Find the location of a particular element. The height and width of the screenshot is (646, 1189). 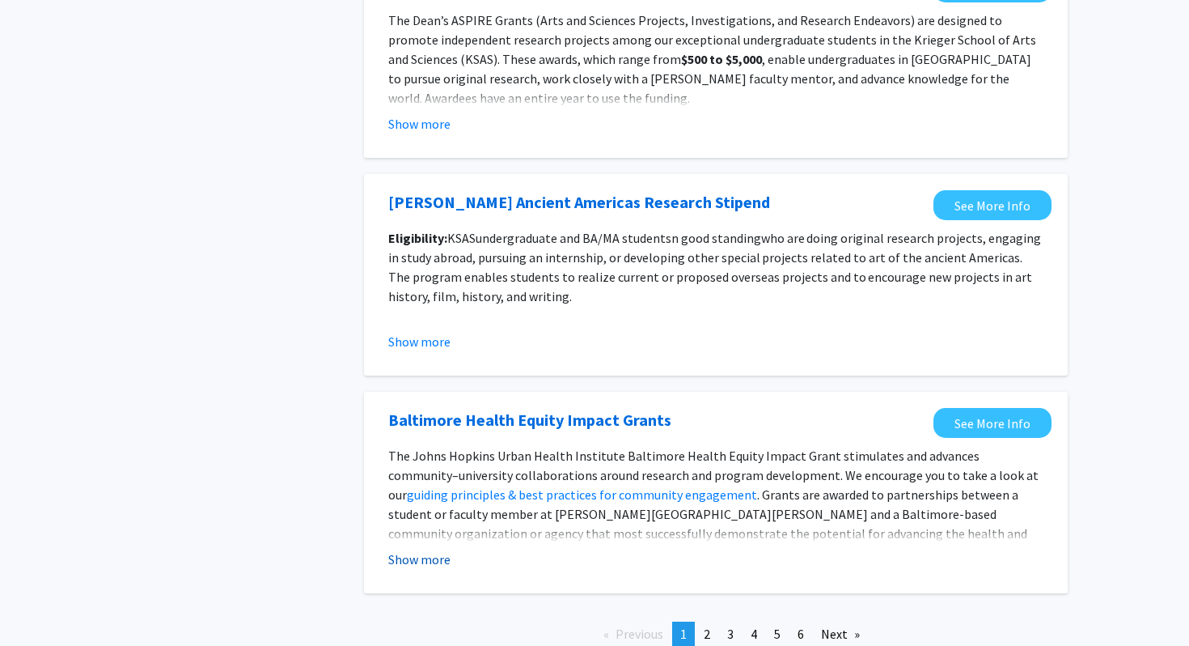

span: 4 is located at coordinates (754, 634).